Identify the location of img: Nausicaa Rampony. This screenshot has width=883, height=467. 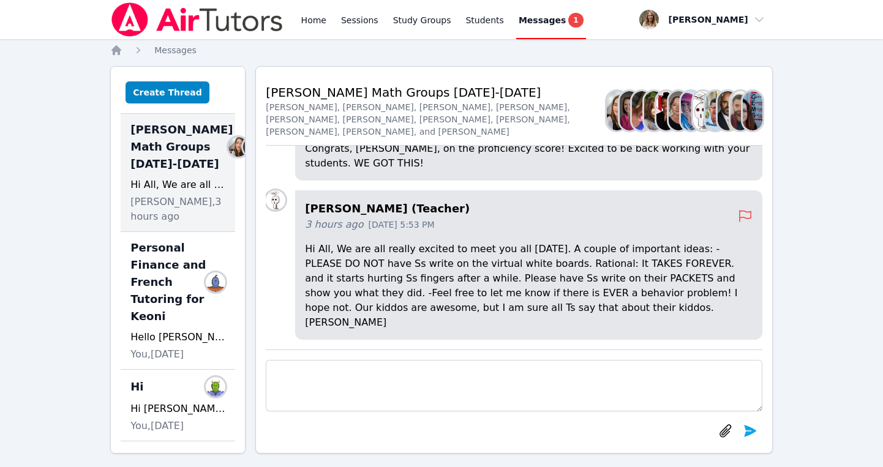
(215, 282).